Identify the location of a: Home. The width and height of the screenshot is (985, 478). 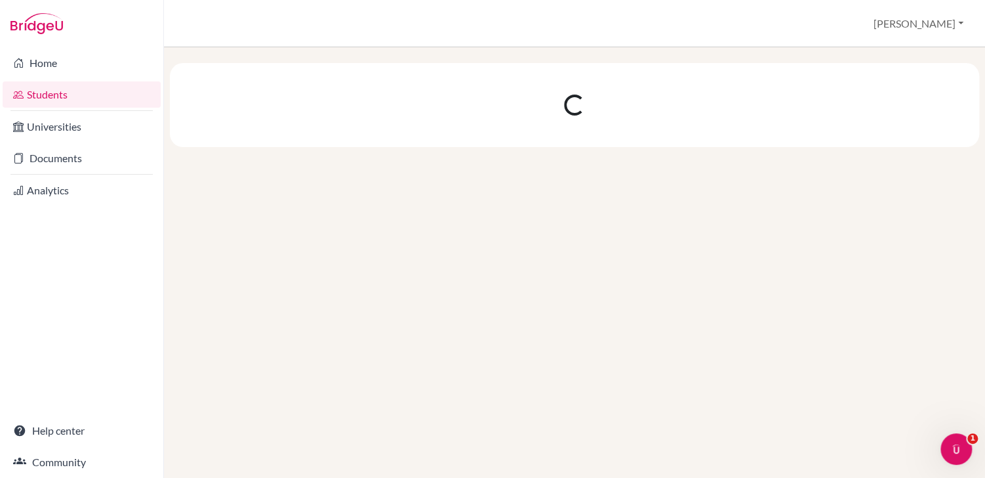
(81, 63).